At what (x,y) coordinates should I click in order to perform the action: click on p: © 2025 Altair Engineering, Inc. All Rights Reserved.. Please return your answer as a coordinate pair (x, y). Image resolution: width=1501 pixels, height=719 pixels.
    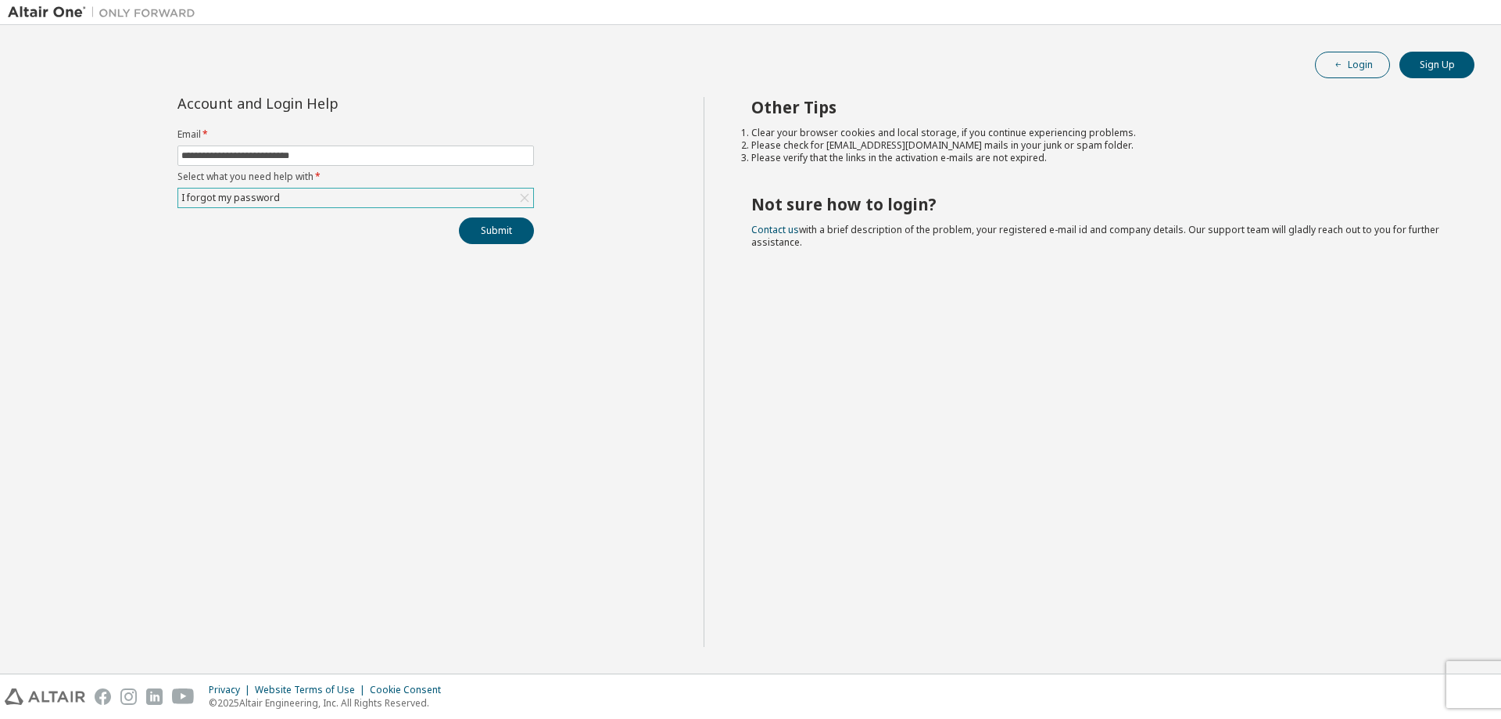
    Looking at the image, I should click on (329, 702).